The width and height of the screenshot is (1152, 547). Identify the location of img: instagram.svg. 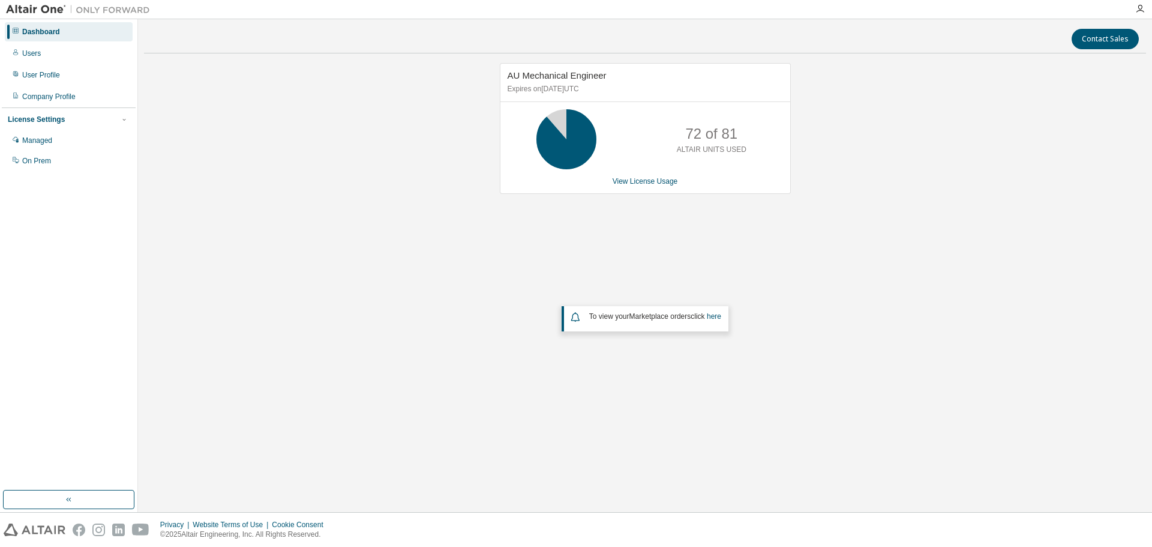
(98, 529).